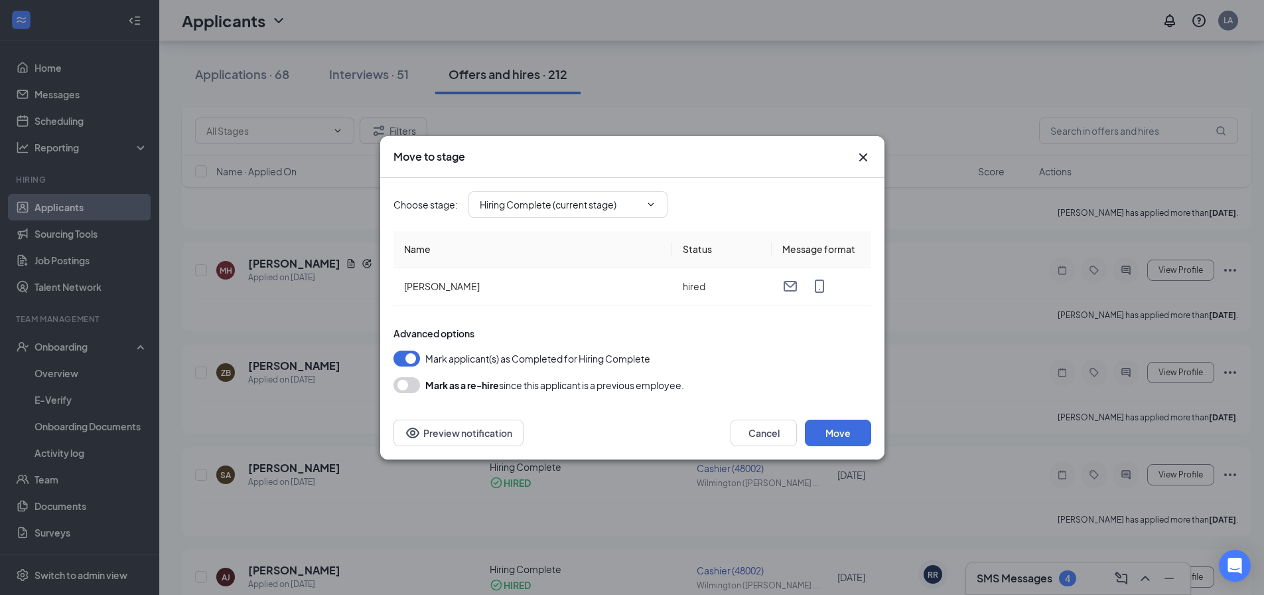 This screenshot has width=1264, height=595. I want to click on td: hired, so click(722, 286).